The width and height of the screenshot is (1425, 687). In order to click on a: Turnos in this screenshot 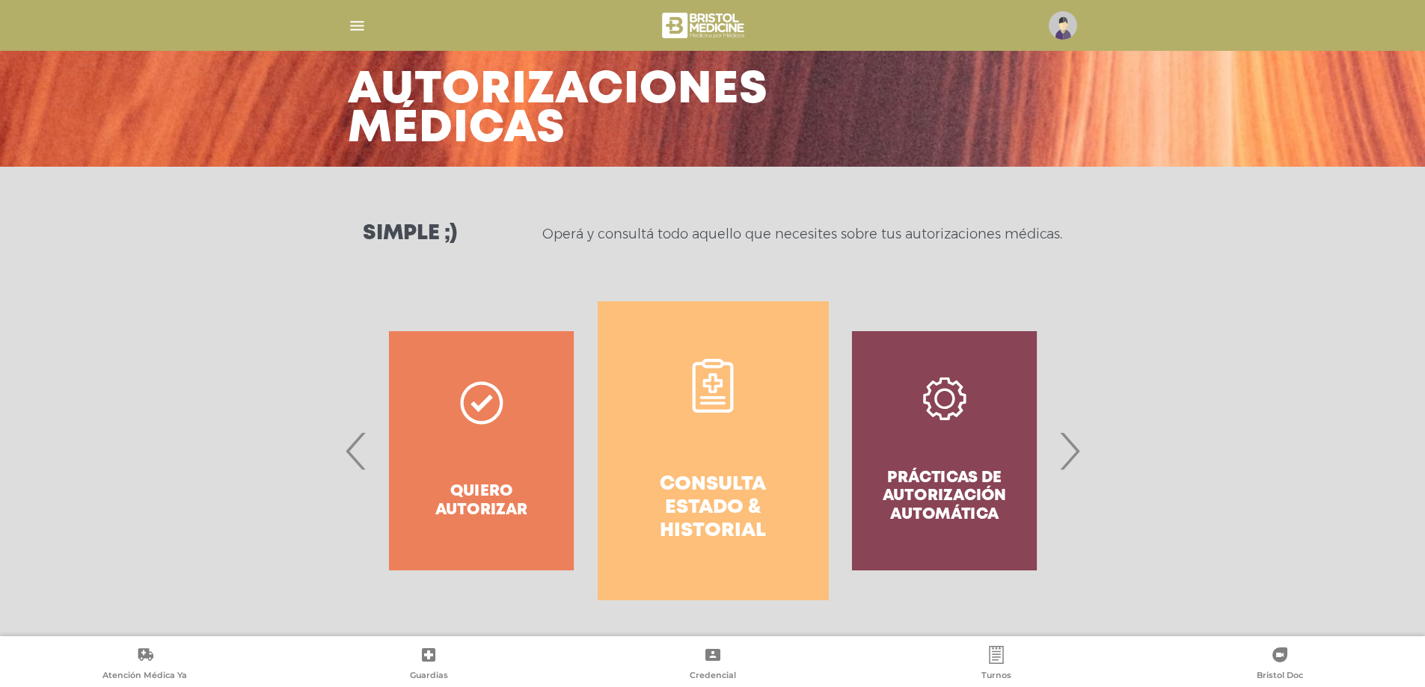, I will do `click(996, 665)`.